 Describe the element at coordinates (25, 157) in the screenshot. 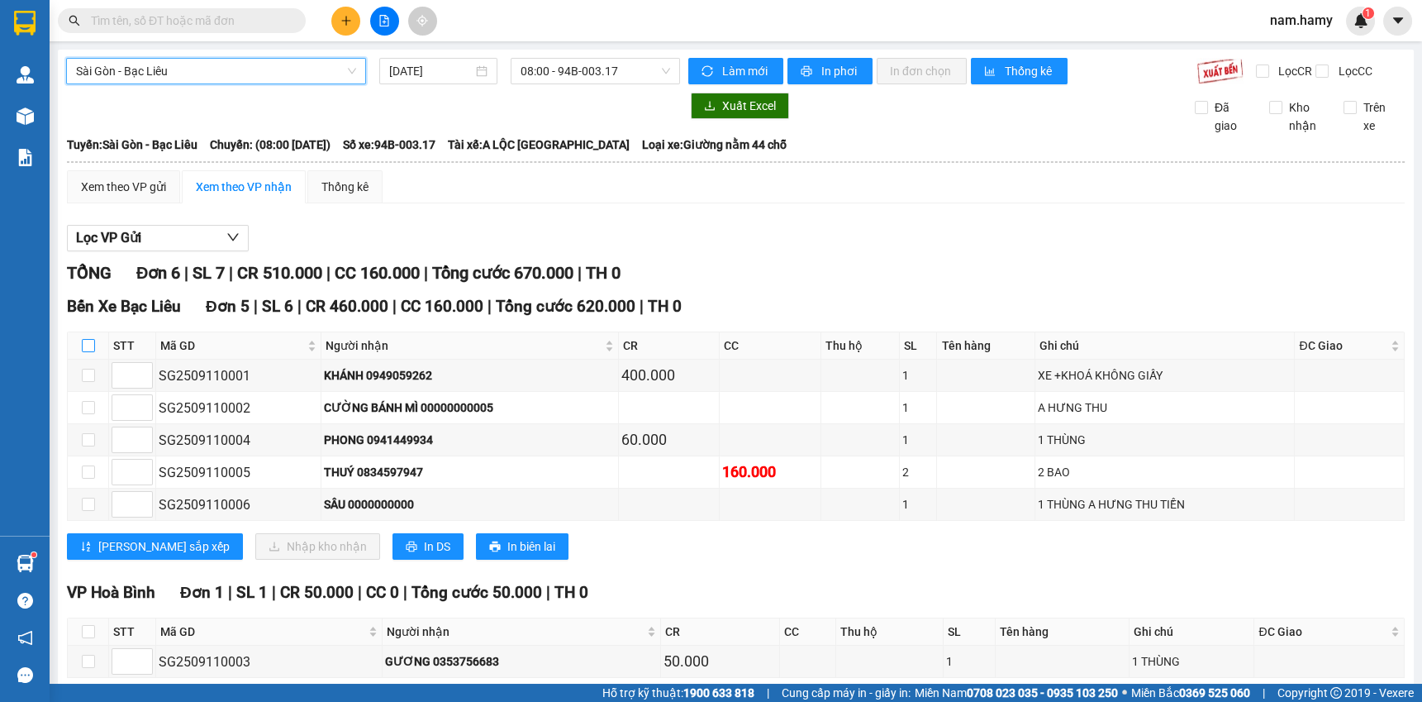

I see `img: solution-icon` at that location.